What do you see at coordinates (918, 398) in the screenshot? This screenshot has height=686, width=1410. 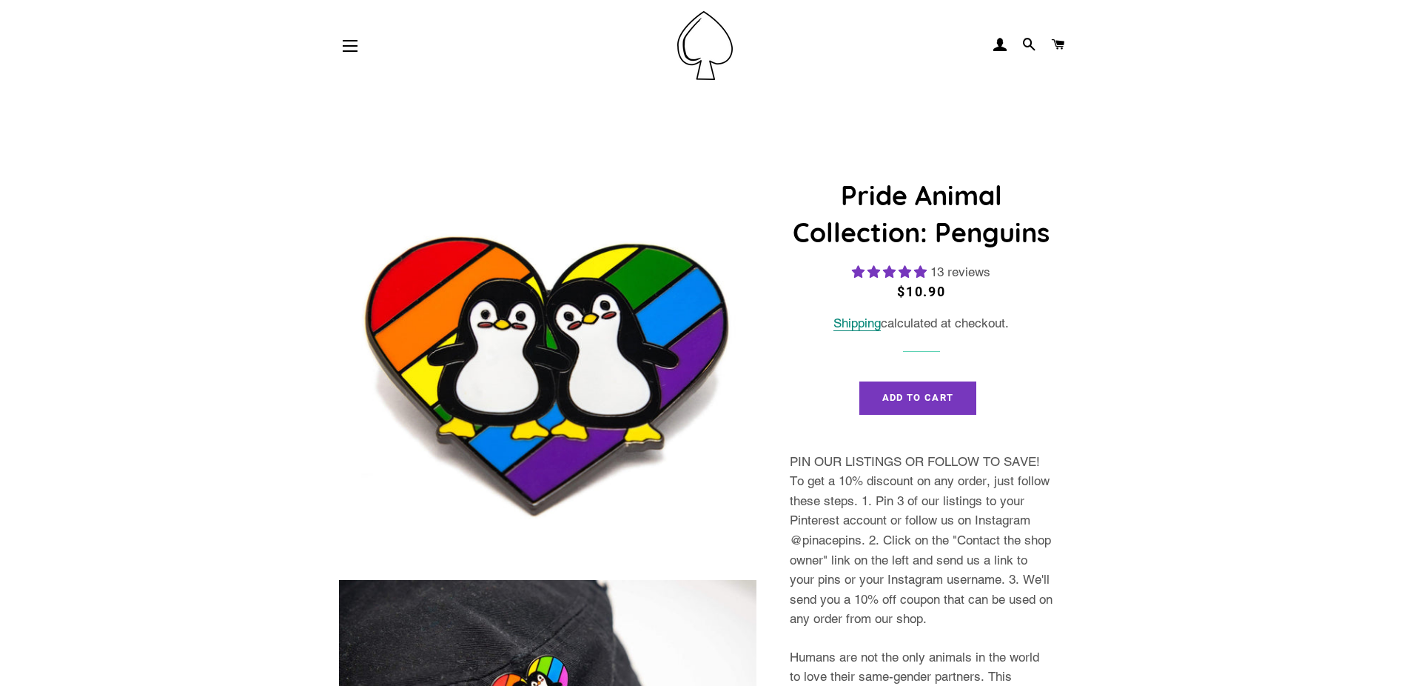 I see `button: Add to Cart` at bounding box center [918, 398].